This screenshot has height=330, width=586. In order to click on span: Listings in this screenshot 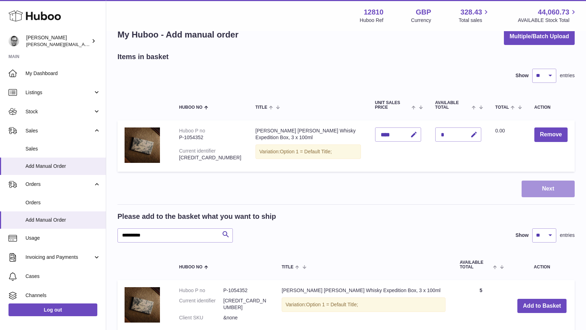, I will do `click(59, 92)`.